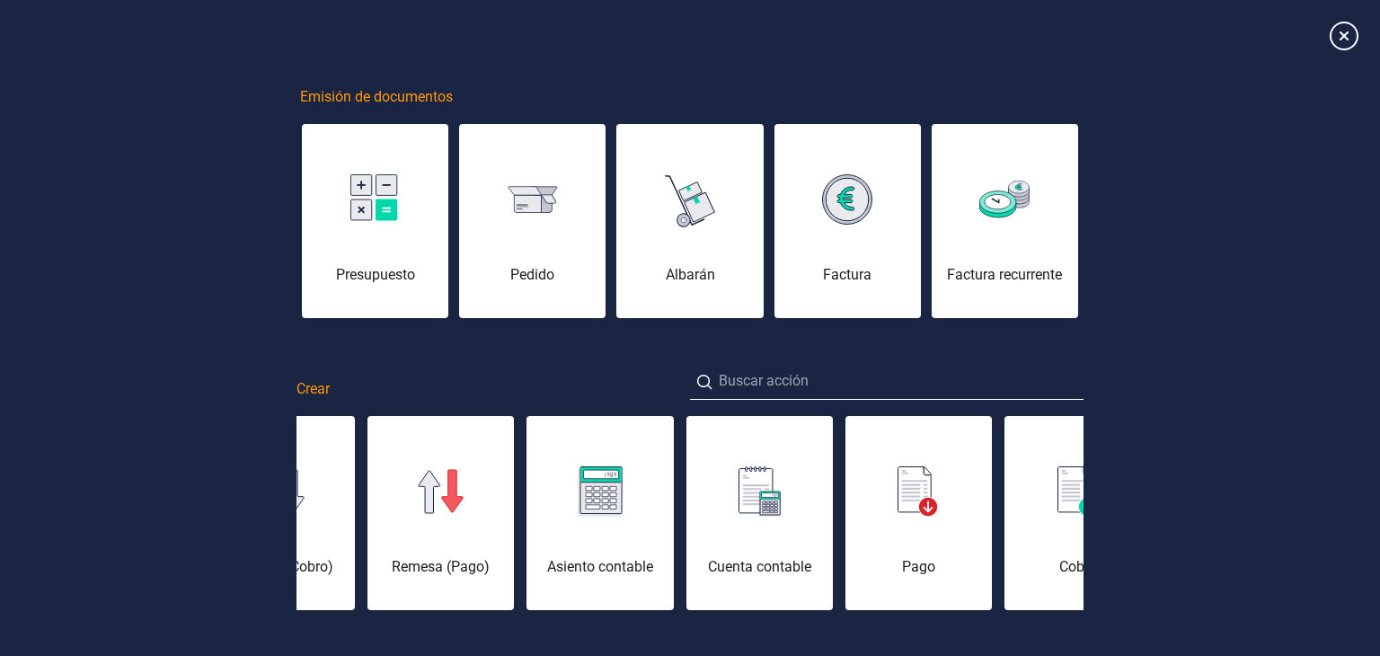 This screenshot has width=1380, height=656. I want to click on img: img-cobro.svg, so click(1078, 491).